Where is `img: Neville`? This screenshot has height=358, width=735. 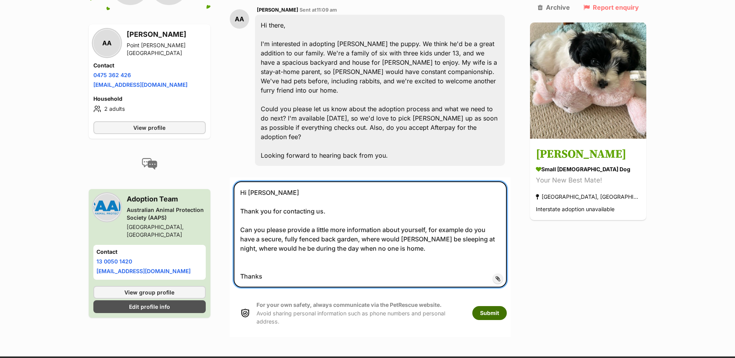 img: Neville is located at coordinates (588, 81).